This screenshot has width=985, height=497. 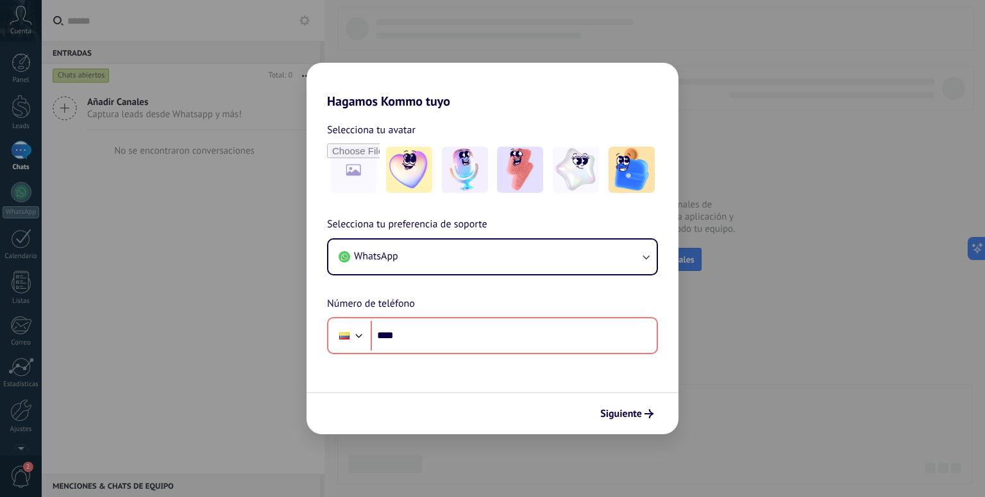 I want to click on span: Número de teléfono, so click(x=371, y=304).